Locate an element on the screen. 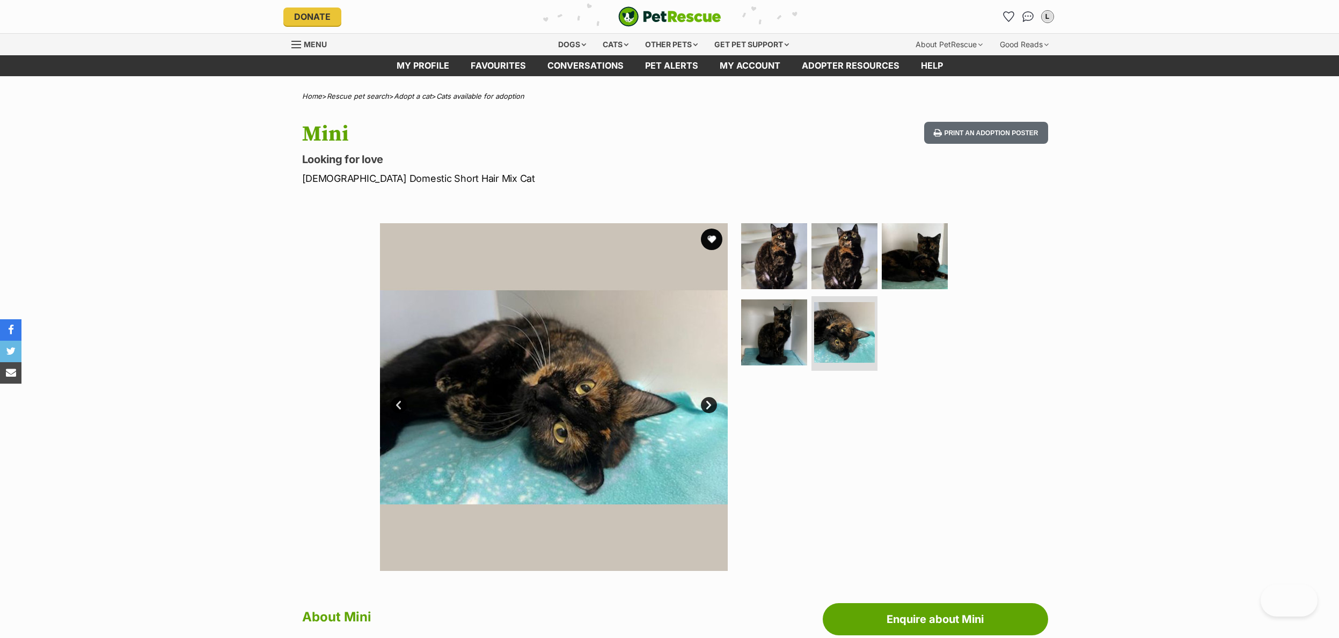 The height and width of the screenshot is (638, 1339). button: favourite is located at coordinates (712, 239).